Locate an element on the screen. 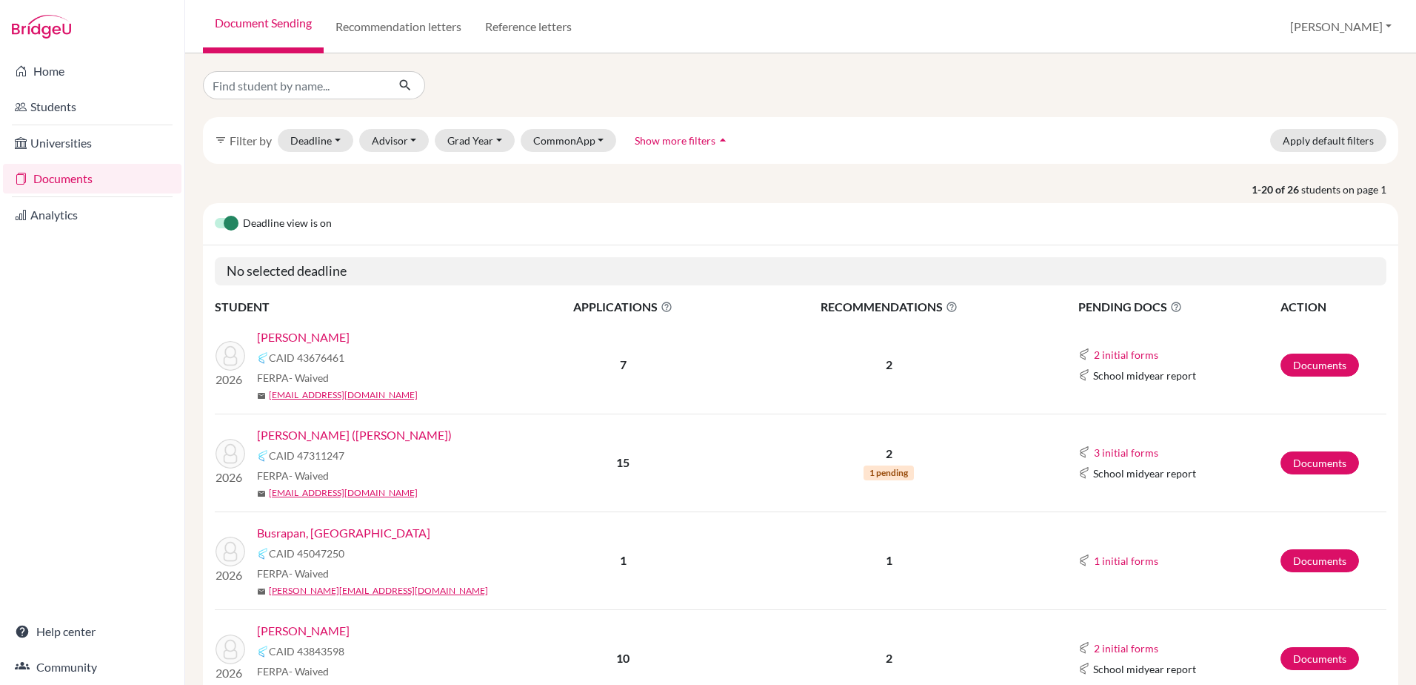 Image resolution: width=1416 pixels, height=685 pixels. button: Advisor is located at coordinates (394, 140).